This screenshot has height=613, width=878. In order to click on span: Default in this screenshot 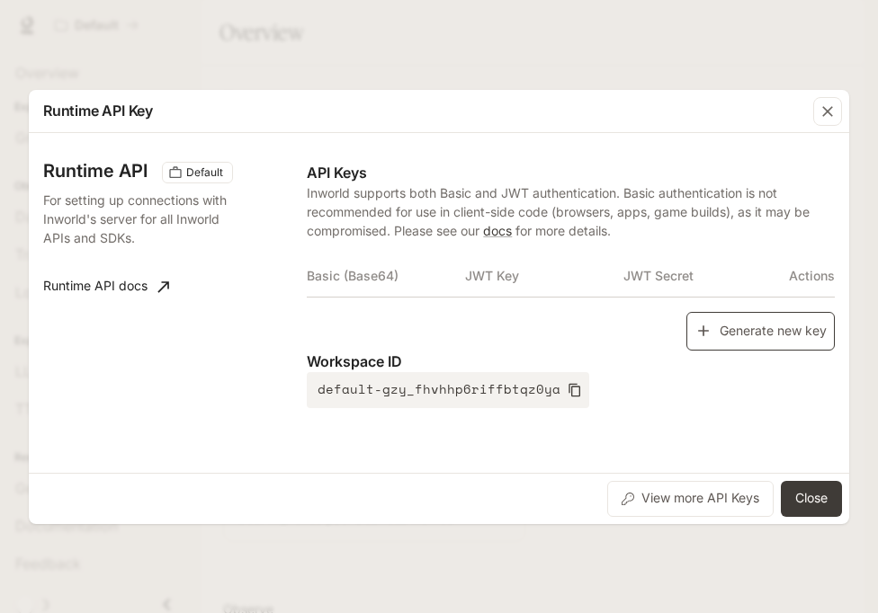, I will do `click(204, 173)`.